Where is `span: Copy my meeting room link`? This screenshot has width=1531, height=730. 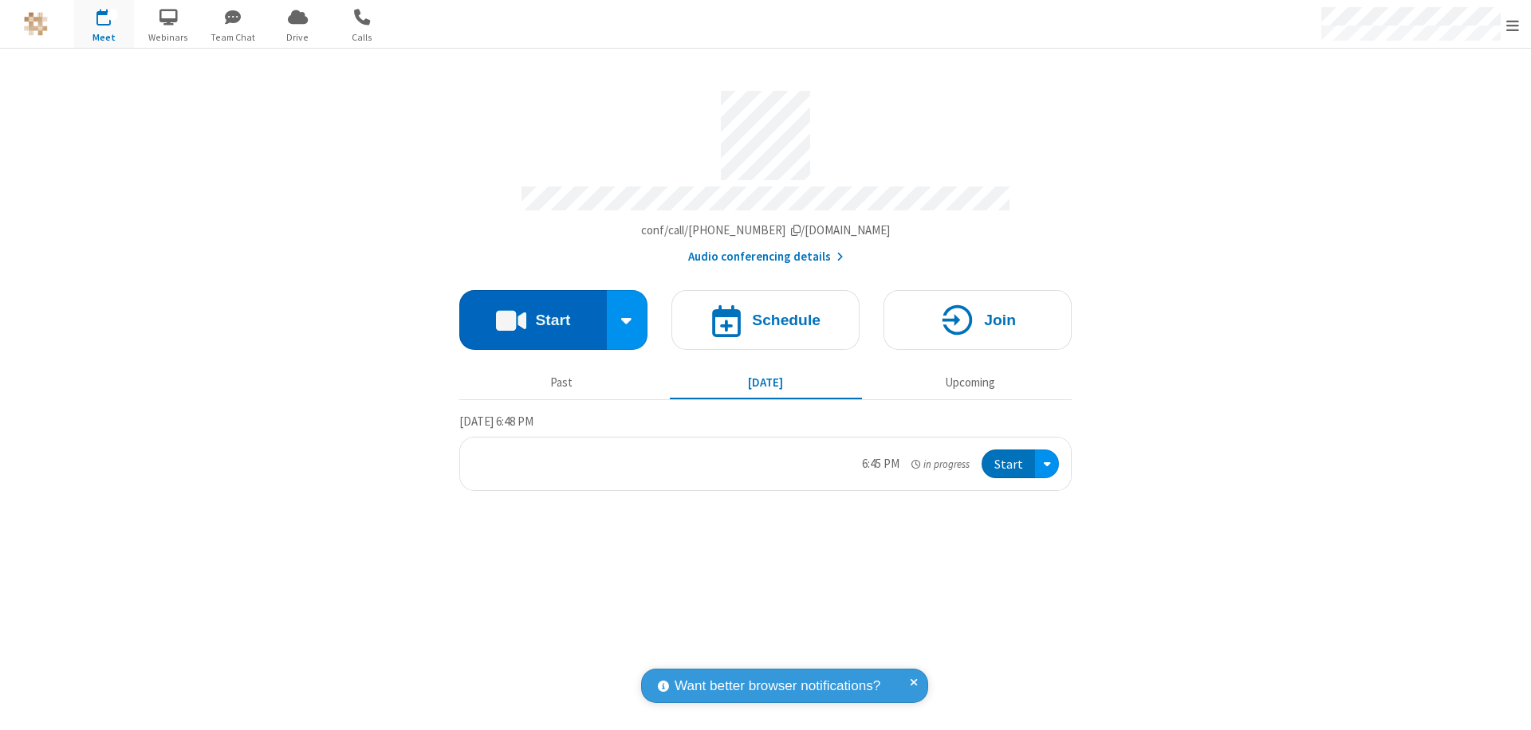
span: Copy my meeting room link is located at coordinates (765, 230).